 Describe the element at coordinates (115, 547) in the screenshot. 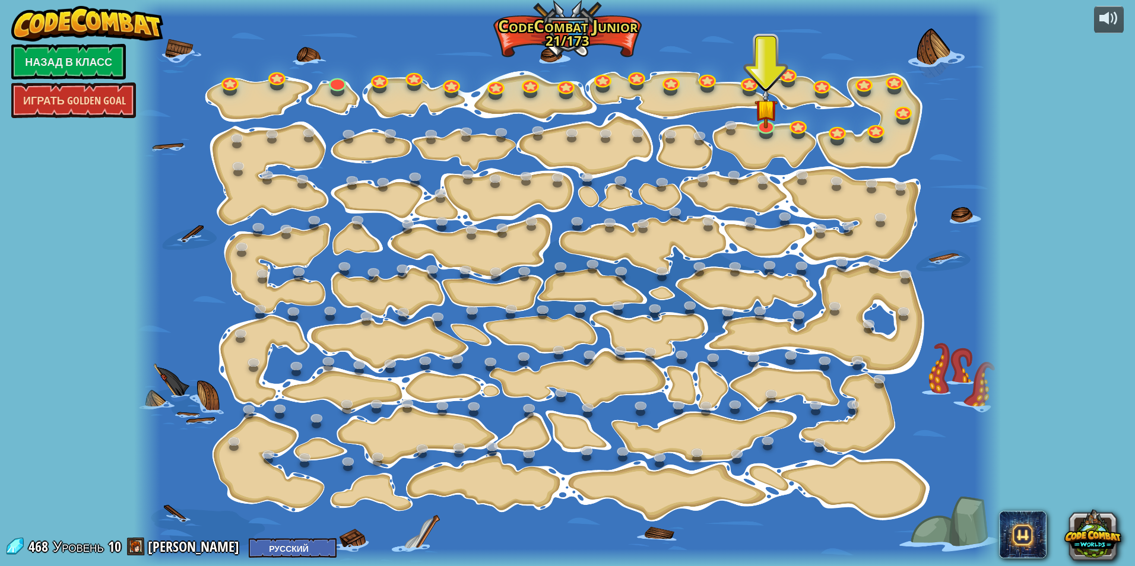

I see `span: 10` at that location.